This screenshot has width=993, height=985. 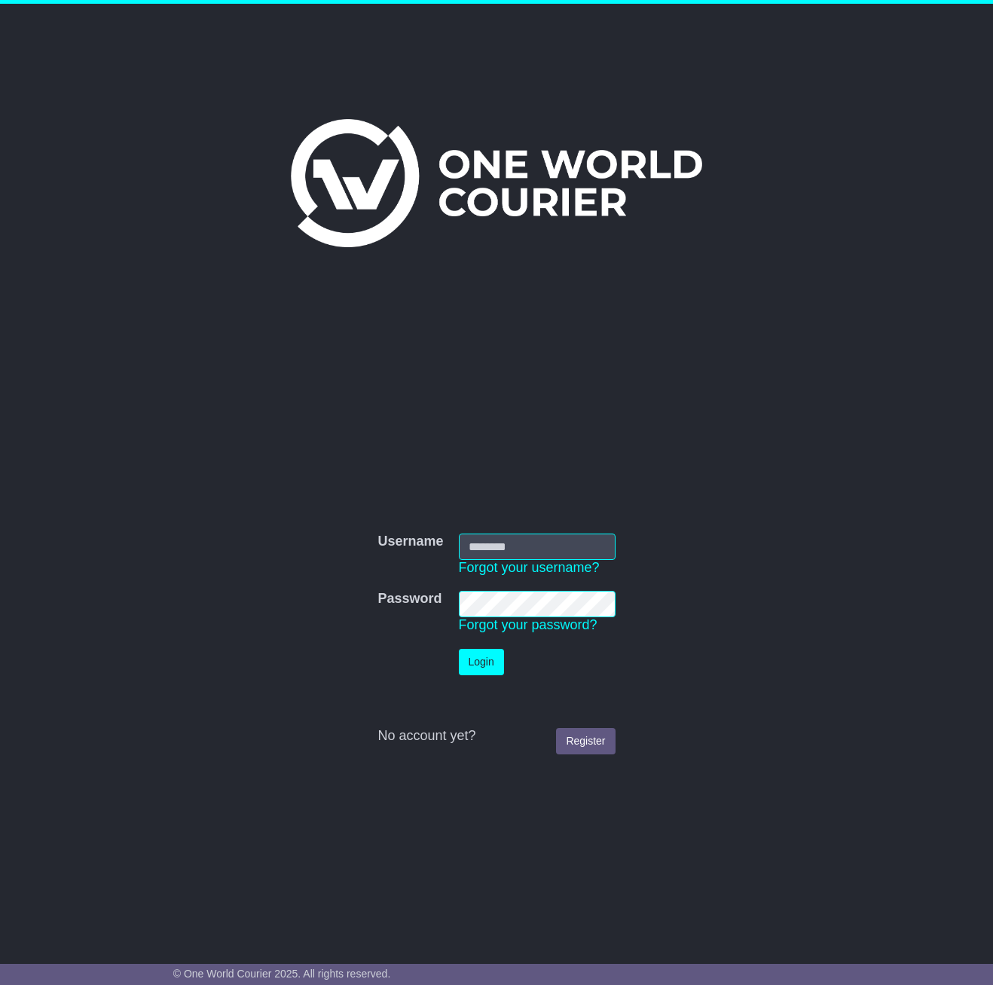 I want to click on label: Password, so click(x=409, y=599).